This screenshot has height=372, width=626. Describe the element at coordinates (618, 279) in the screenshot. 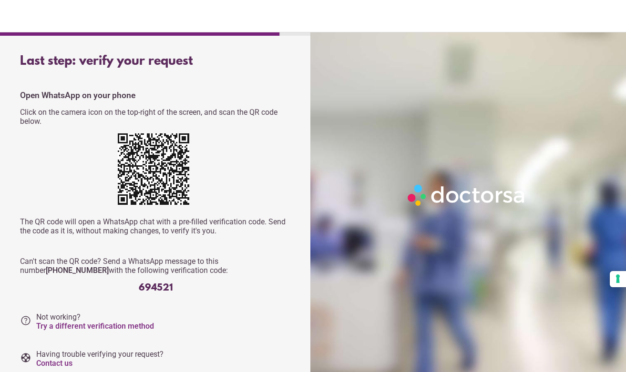

I see `button: Your consent preferences for tracking technologies` at that location.